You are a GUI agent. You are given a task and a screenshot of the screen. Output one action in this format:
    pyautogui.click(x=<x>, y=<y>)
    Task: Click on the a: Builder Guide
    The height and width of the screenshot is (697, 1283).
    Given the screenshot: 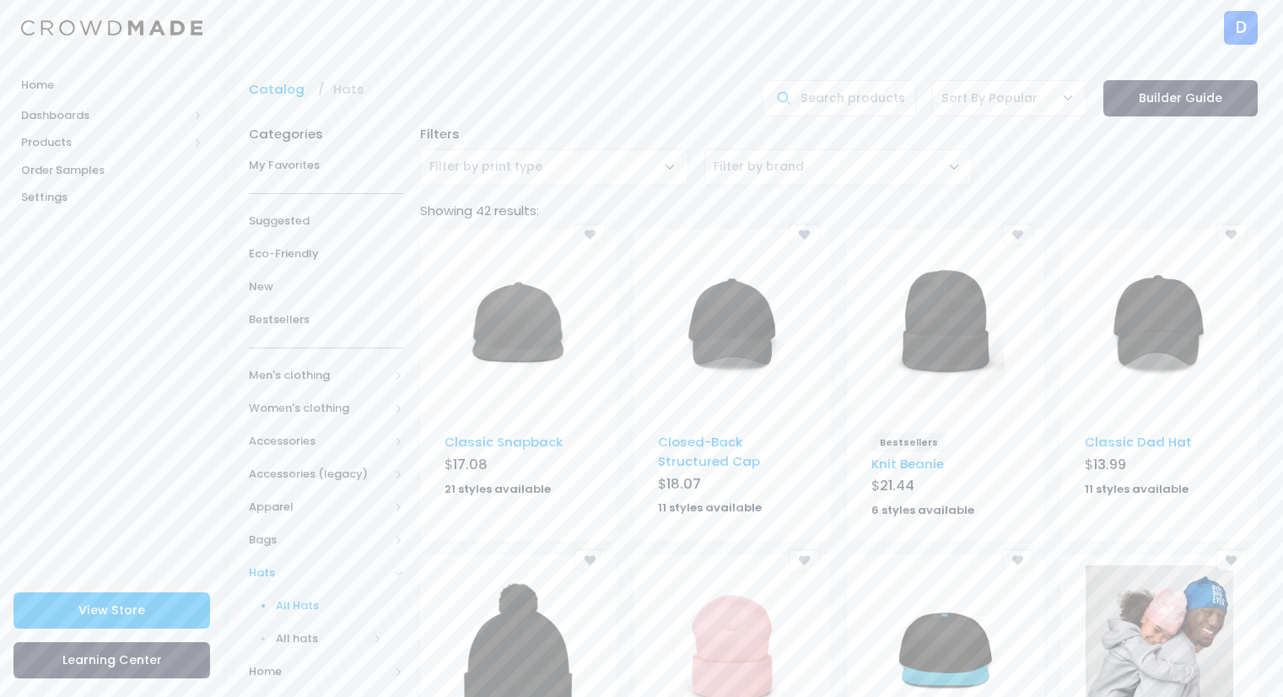 What is the action you would take?
    pyautogui.click(x=1180, y=98)
    